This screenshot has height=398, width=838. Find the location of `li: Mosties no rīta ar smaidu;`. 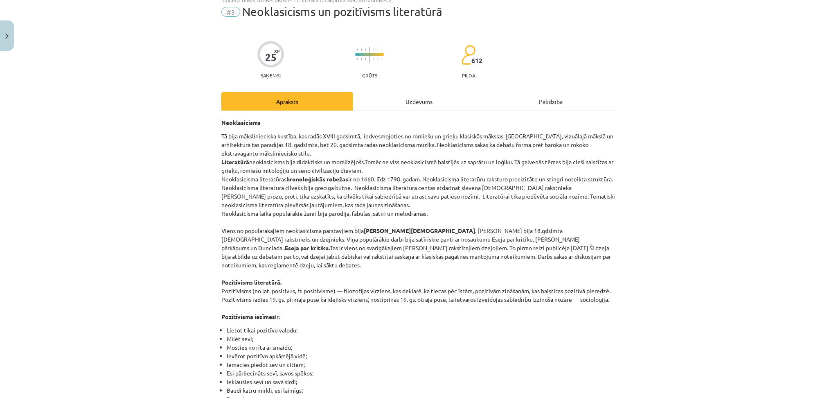

li: Mosties no rīta ar smaidu; is located at coordinates (422, 347).